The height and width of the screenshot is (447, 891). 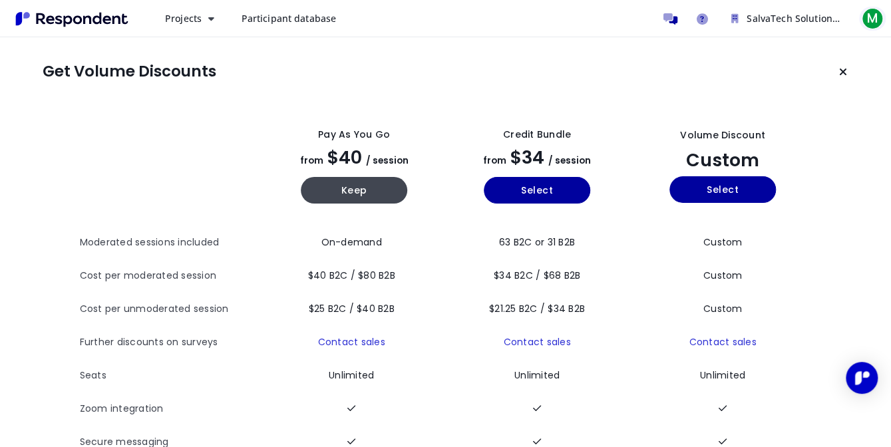 I want to click on button: SalvaTech Solutions Team, so click(x=787, y=19).